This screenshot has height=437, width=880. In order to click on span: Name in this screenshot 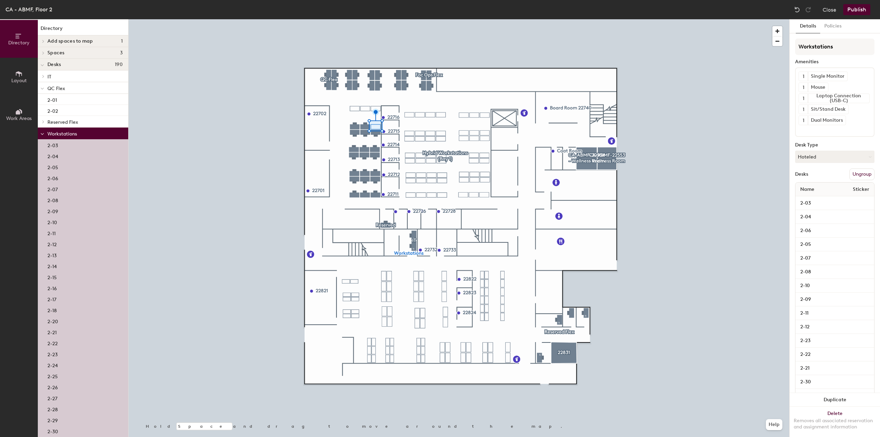, I will do `click(807, 189)`.